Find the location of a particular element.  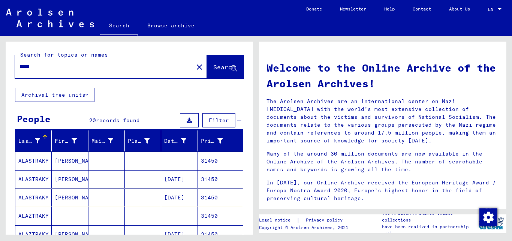

p: Many of the around 30 million documents are now available in the Online Archive of the Arolsen Ar... is located at coordinates (383, 162).